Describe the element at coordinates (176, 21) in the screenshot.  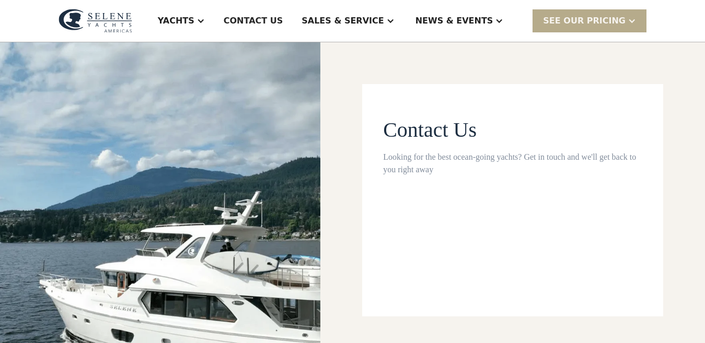
I see `div: Yachts` at that location.